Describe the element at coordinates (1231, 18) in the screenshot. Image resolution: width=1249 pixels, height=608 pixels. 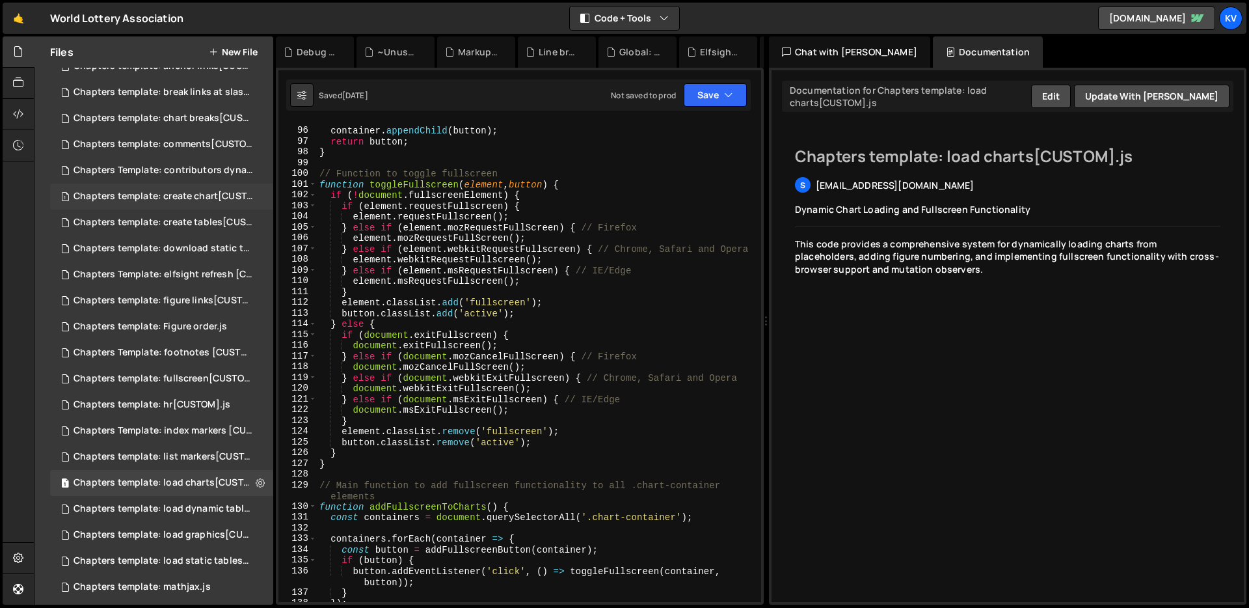
I see `a: Kv` at that location.